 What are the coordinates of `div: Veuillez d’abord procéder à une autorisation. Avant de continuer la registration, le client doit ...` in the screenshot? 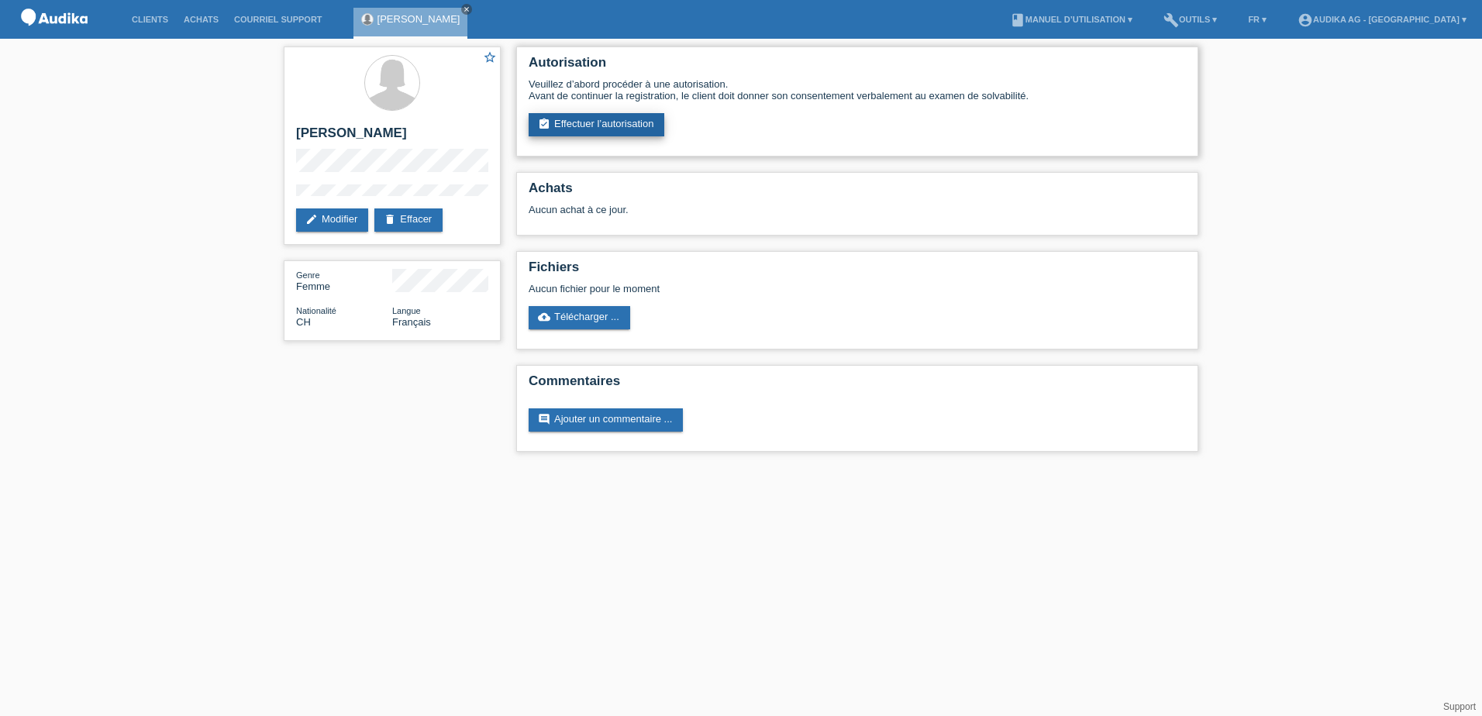 It's located at (857, 90).